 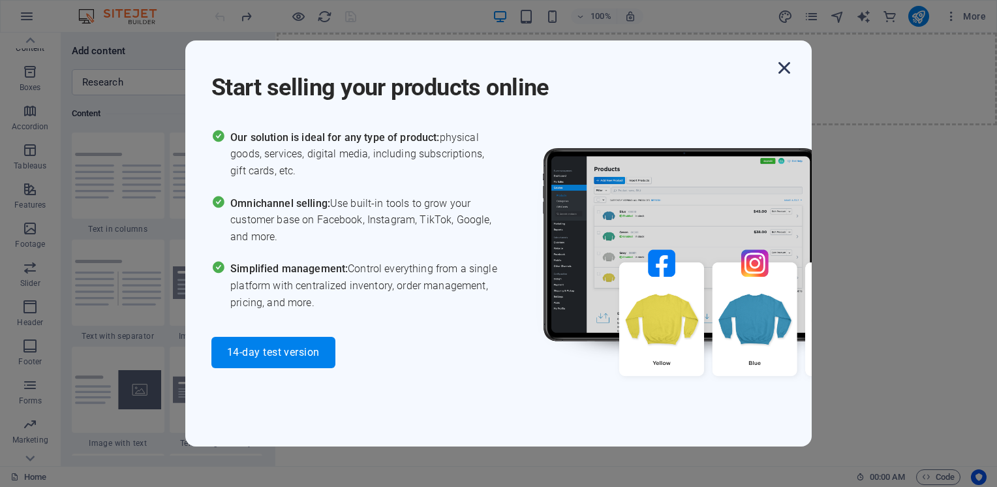 I want to click on button: 14-day test version, so click(x=273, y=352).